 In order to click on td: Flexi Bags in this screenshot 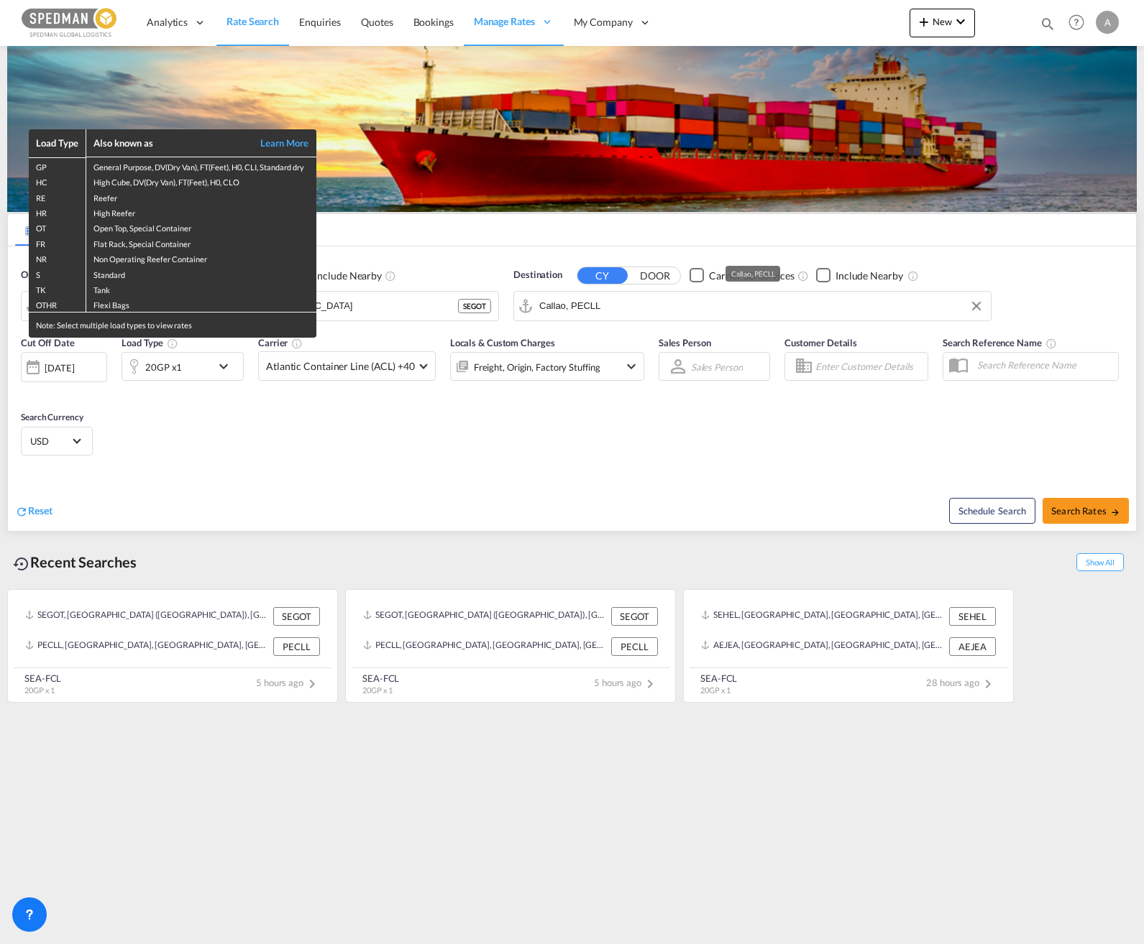, I will do `click(201, 304)`.